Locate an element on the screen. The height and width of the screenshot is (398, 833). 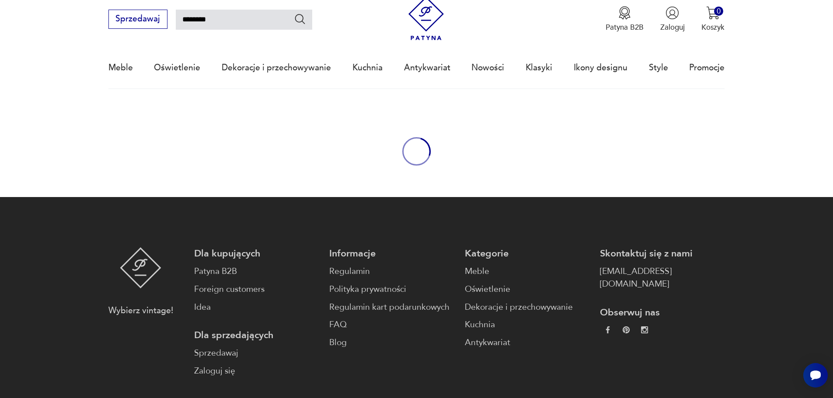
a: Foreign customers is located at coordinates (256, 289).